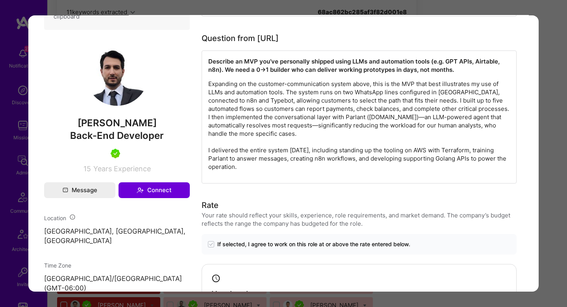 The height and width of the screenshot is (307, 567). I want to click on i: icon Clock, so click(216, 278).